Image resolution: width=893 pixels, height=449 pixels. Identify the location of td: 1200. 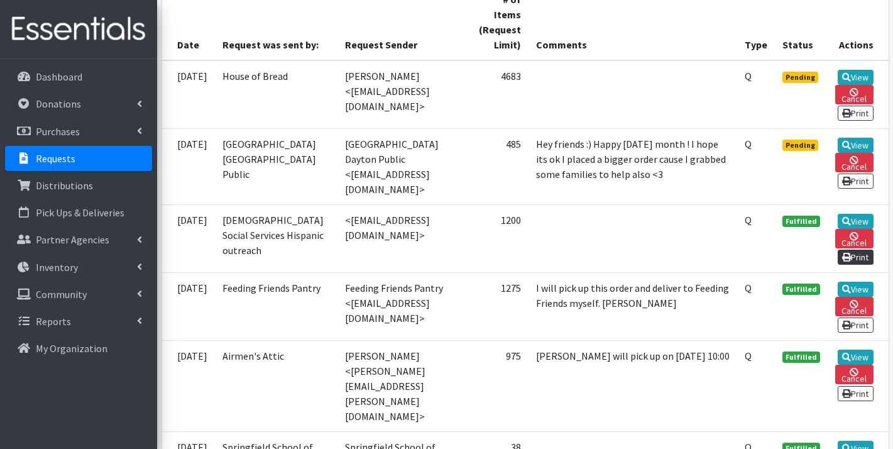
(499, 238).